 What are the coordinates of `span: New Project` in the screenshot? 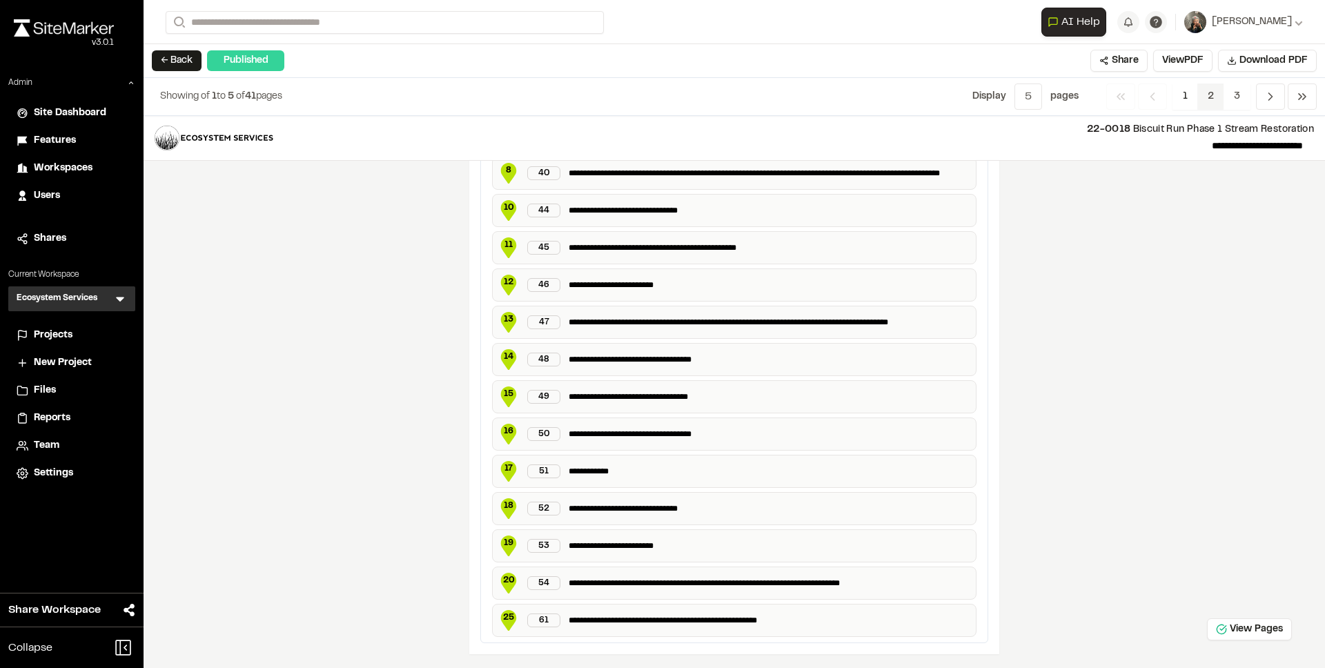 It's located at (63, 363).